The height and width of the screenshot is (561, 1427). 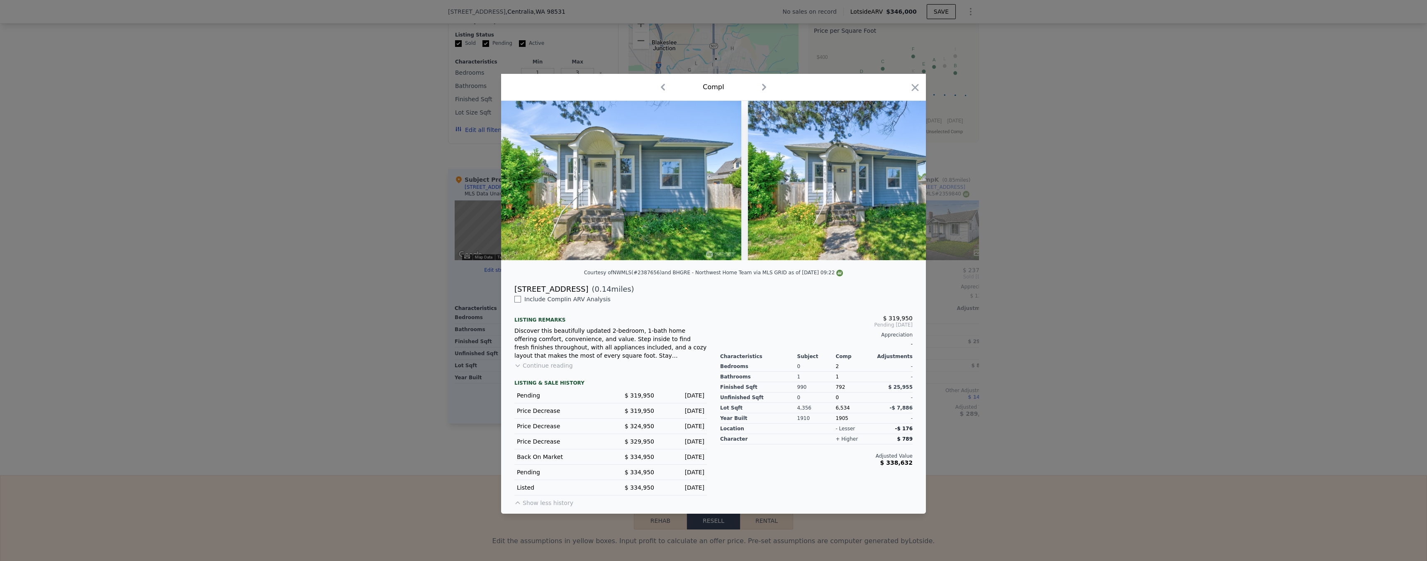 What do you see at coordinates (561, 488) in the screenshot?
I see `div: Listed` at bounding box center [561, 488].